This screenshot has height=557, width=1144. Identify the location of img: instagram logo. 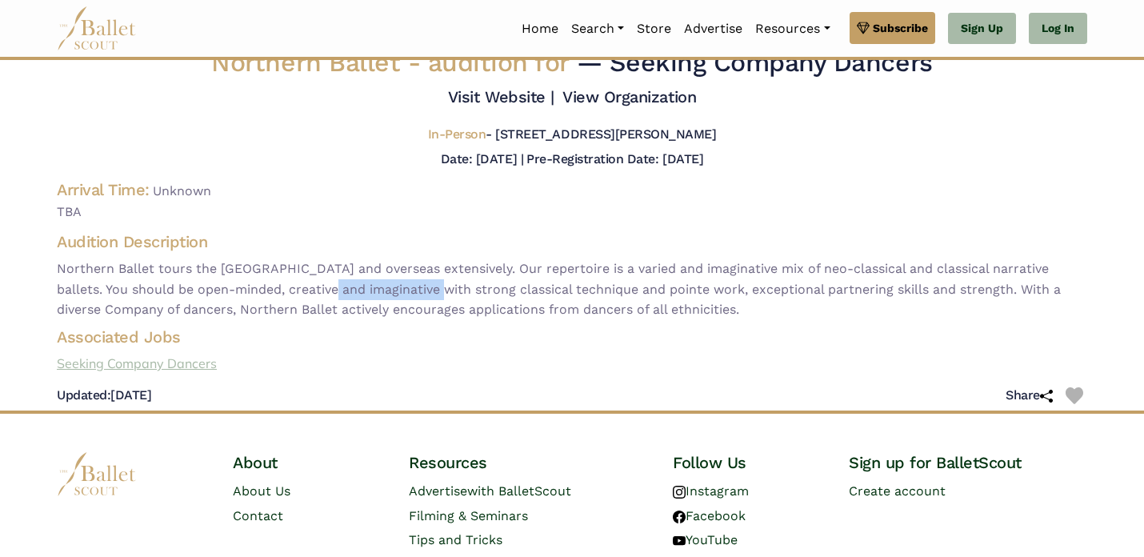
(679, 492).